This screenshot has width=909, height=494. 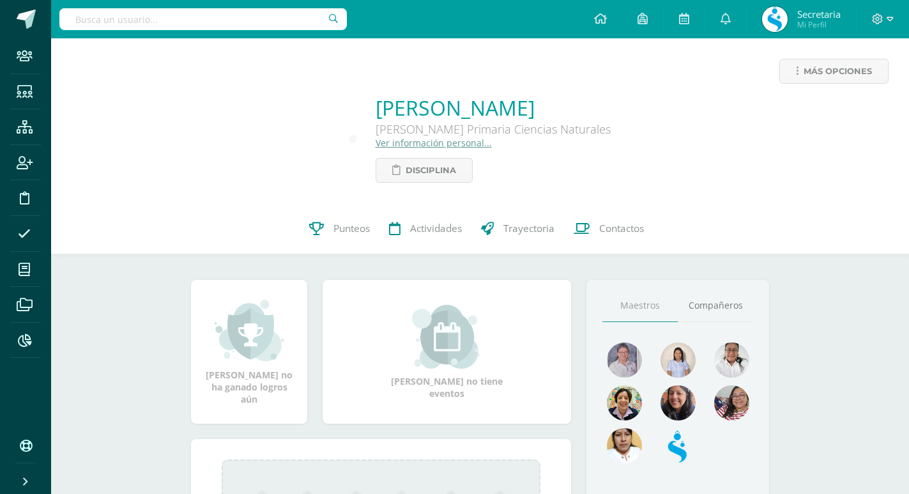 What do you see at coordinates (518, 229) in the screenshot?
I see `a: Trayectoria` at bounding box center [518, 229].